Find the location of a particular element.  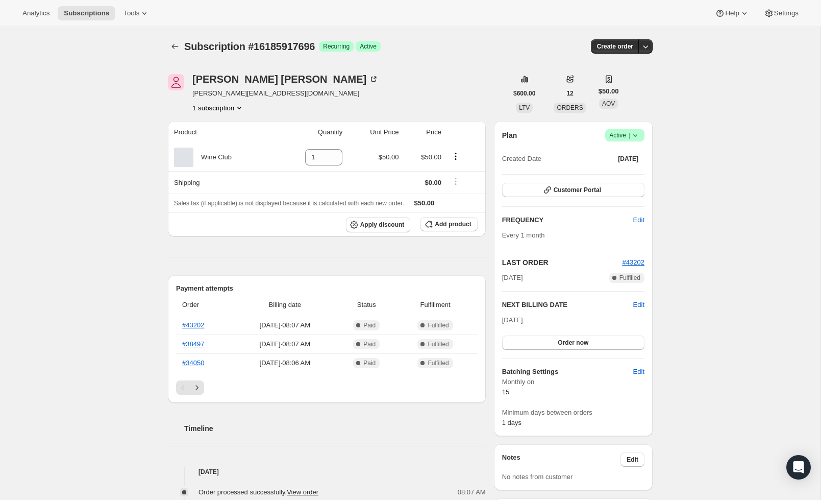

span: Fulfillment is located at coordinates (435, 305).